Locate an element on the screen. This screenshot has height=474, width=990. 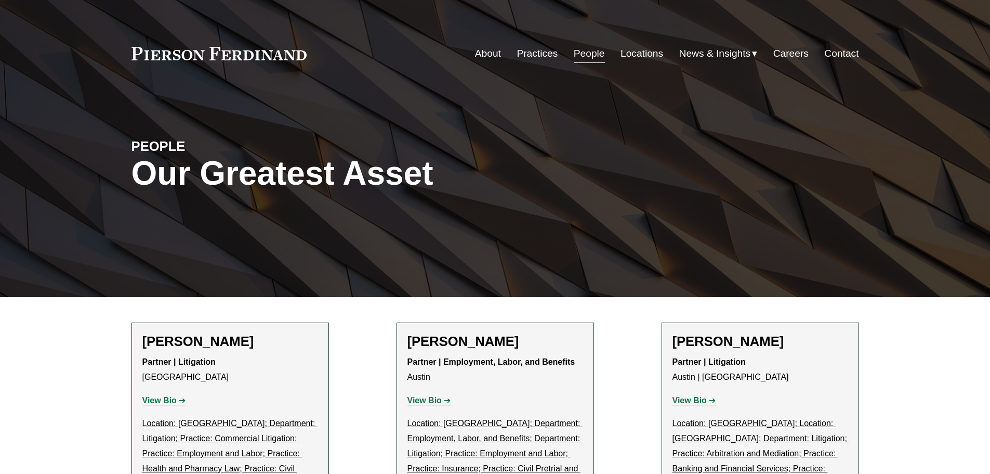
h1: Our Greatest Asset is located at coordinates (374, 173).